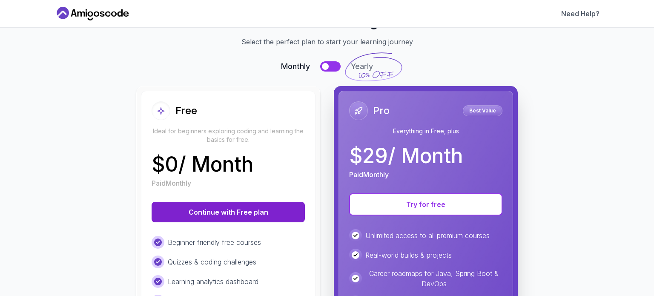 This screenshot has height=296, width=654. What do you see at coordinates (580, 14) in the screenshot?
I see `a: Need Help?` at bounding box center [580, 14].